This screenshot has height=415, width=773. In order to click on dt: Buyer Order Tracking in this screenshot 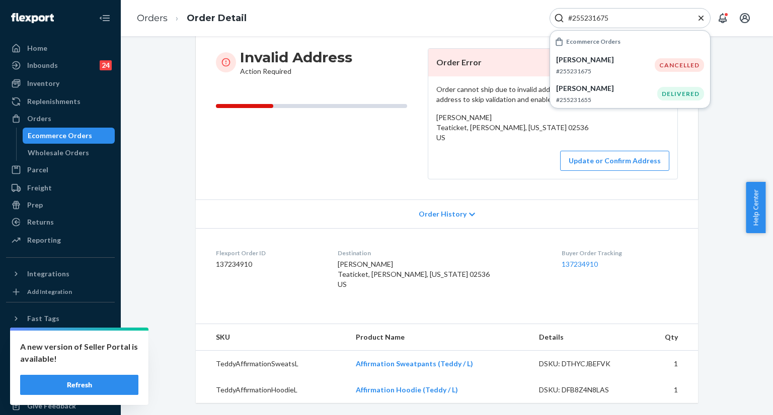, I will do `click(619, 253)`.